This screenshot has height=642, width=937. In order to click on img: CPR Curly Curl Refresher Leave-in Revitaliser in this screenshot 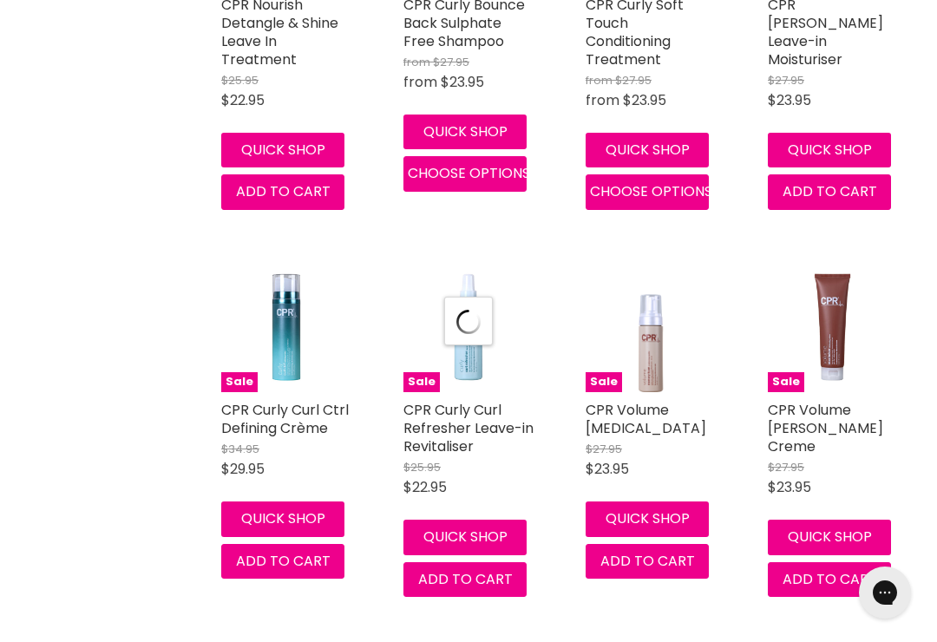, I will do `click(468, 327)`.